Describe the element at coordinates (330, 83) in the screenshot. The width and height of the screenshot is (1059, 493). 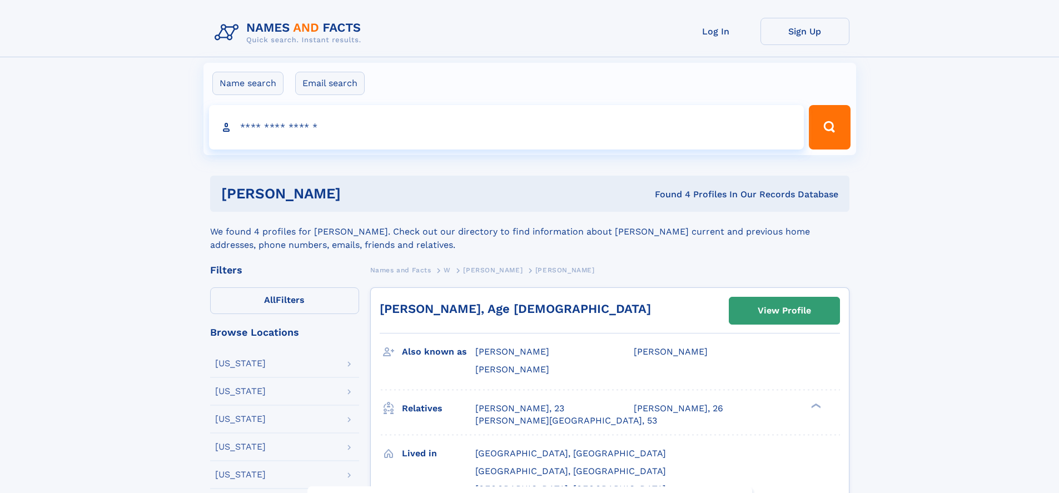
I see `label: Email search` at that location.